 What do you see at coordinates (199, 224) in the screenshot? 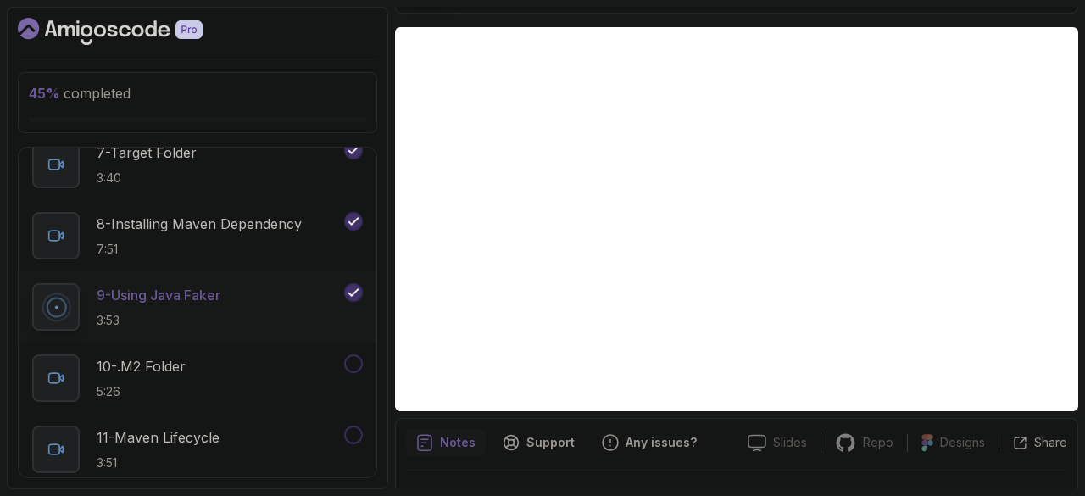
I see `p: 8 - Installing Maven Dependency` at bounding box center [199, 224].